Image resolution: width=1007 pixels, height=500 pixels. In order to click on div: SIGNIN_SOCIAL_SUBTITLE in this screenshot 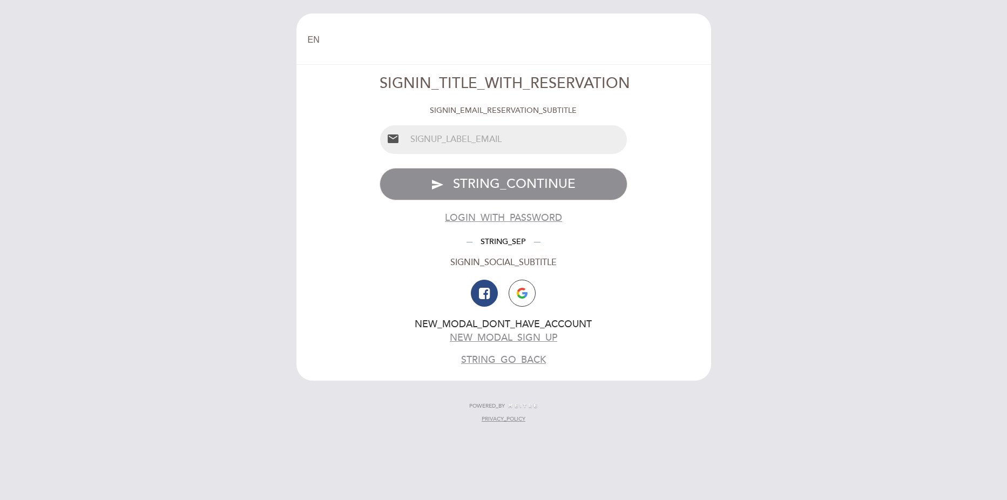, I will do `click(503, 263)`.